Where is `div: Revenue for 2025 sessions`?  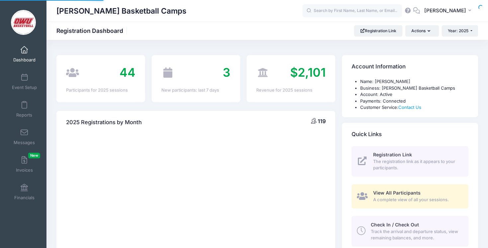 div: Revenue for 2025 sessions is located at coordinates (291, 90).